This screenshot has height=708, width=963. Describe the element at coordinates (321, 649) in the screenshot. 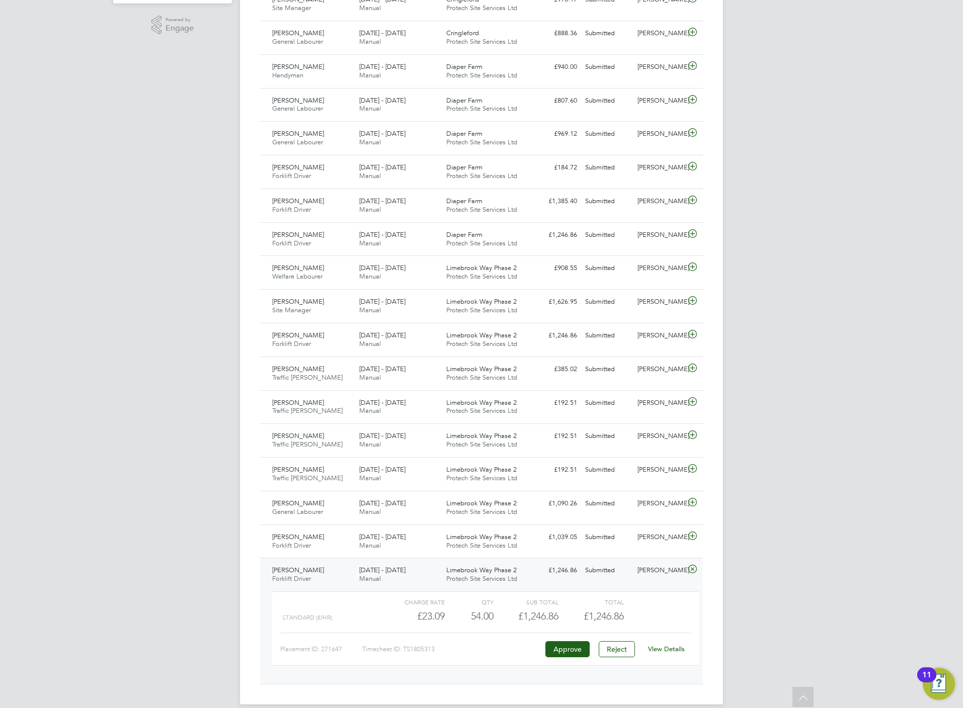

I see `div: Placement ID: 271647` at that location.